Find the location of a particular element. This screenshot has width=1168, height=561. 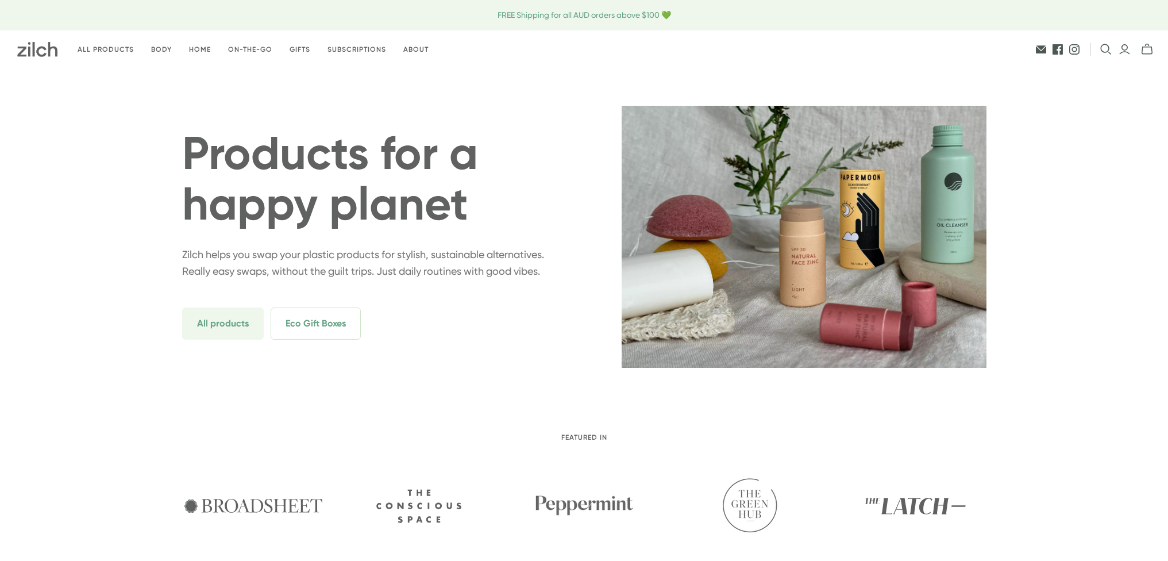

span: FREE Shipping for all AUD orders above $100 💚 is located at coordinates (584, 15).